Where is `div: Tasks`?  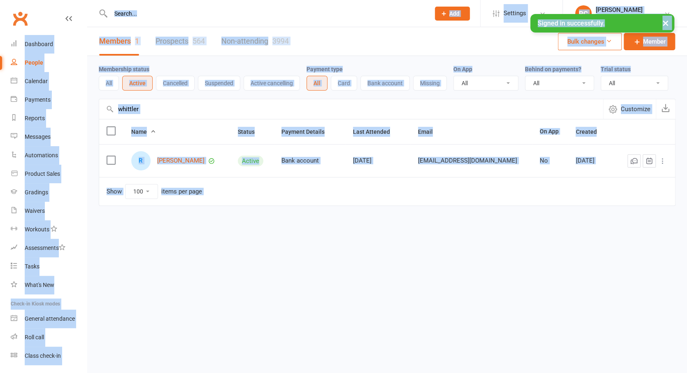
div: Tasks is located at coordinates (32, 266).